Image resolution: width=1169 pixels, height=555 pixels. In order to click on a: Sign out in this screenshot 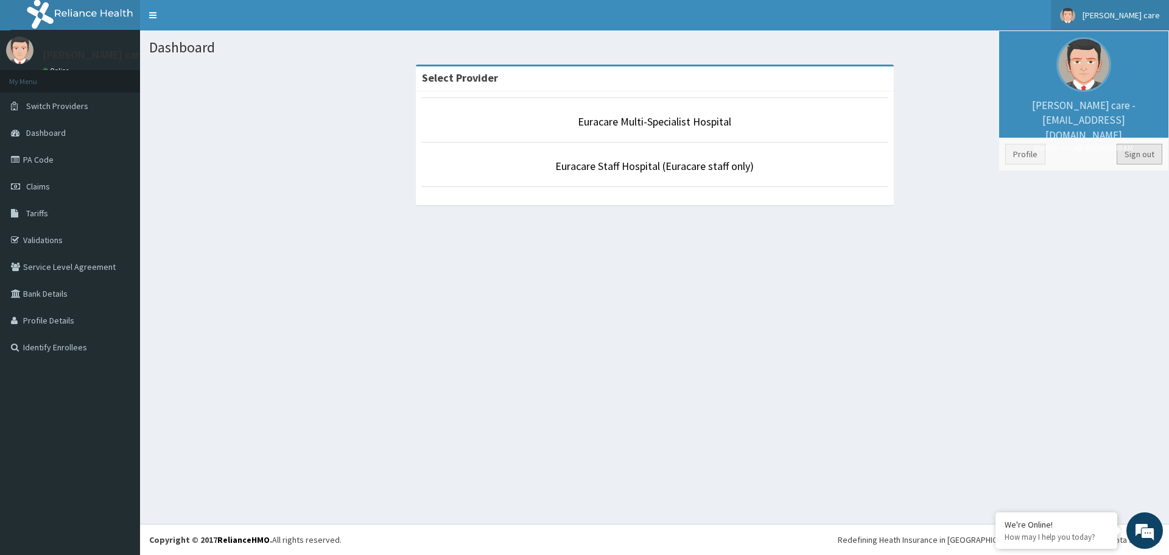, I will do `click(1140, 154)`.